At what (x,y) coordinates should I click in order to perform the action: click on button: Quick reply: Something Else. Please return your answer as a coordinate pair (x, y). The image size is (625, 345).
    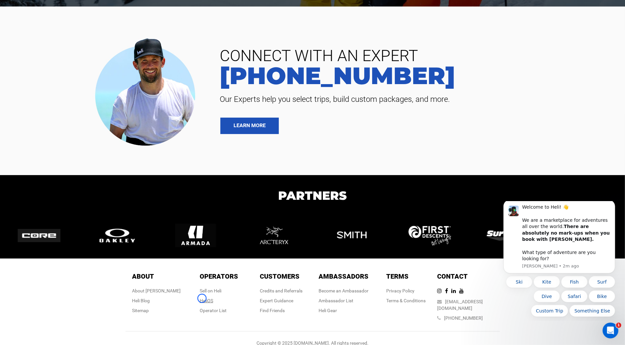
    Looking at the image, I should click on (99, 109).